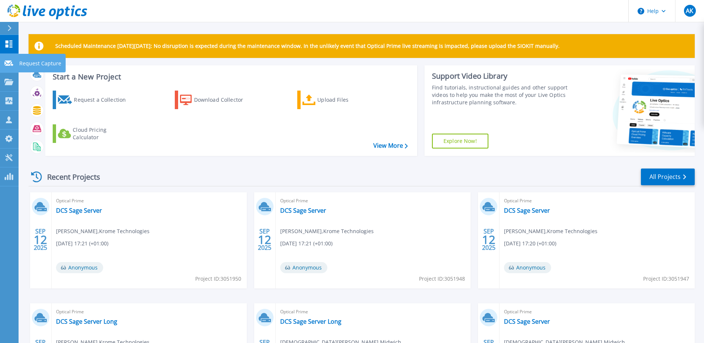 This screenshot has height=343, width=704. I want to click on span: Project ID: 3051950, so click(218, 279).